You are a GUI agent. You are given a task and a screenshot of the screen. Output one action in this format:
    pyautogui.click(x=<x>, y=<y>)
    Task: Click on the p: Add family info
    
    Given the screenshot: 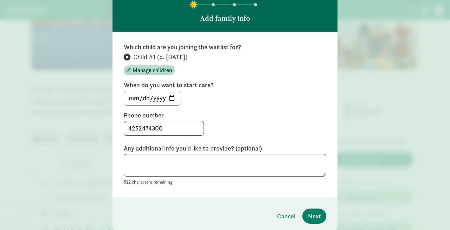 What is the action you would take?
    pyautogui.click(x=225, y=18)
    